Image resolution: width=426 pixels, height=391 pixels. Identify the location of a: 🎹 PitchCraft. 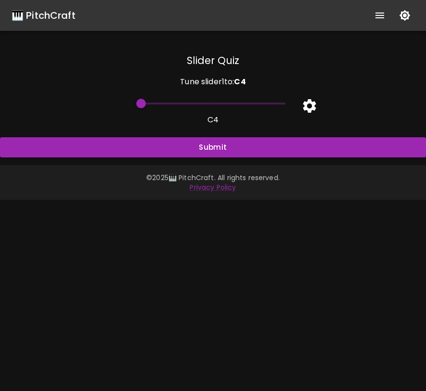
(43, 15).